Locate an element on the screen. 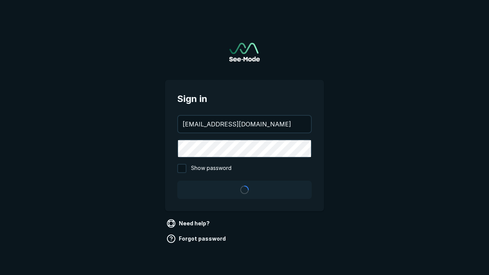  img: See-Mode Logo is located at coordinates (244, 52).